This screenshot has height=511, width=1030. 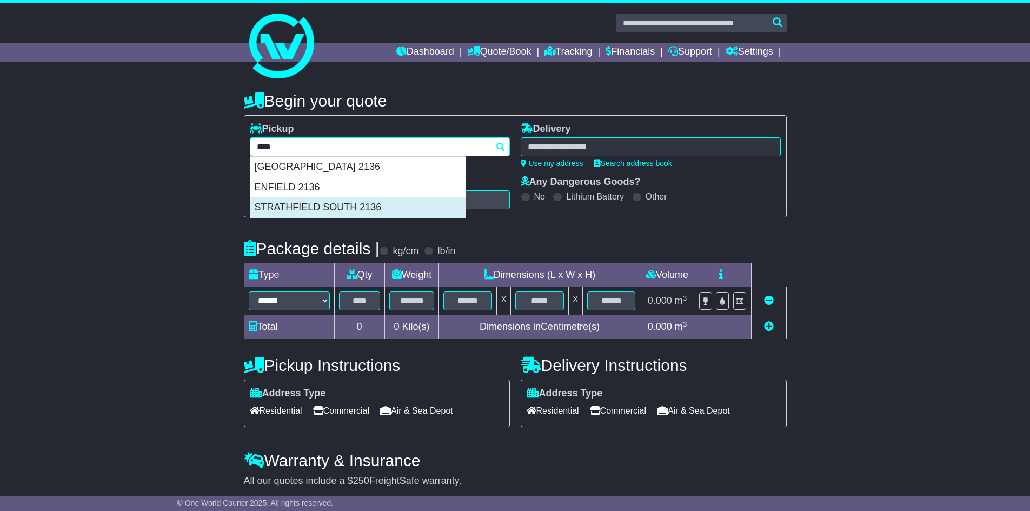 I want to click on td: Kilo(s), so click(x=411, y=327).